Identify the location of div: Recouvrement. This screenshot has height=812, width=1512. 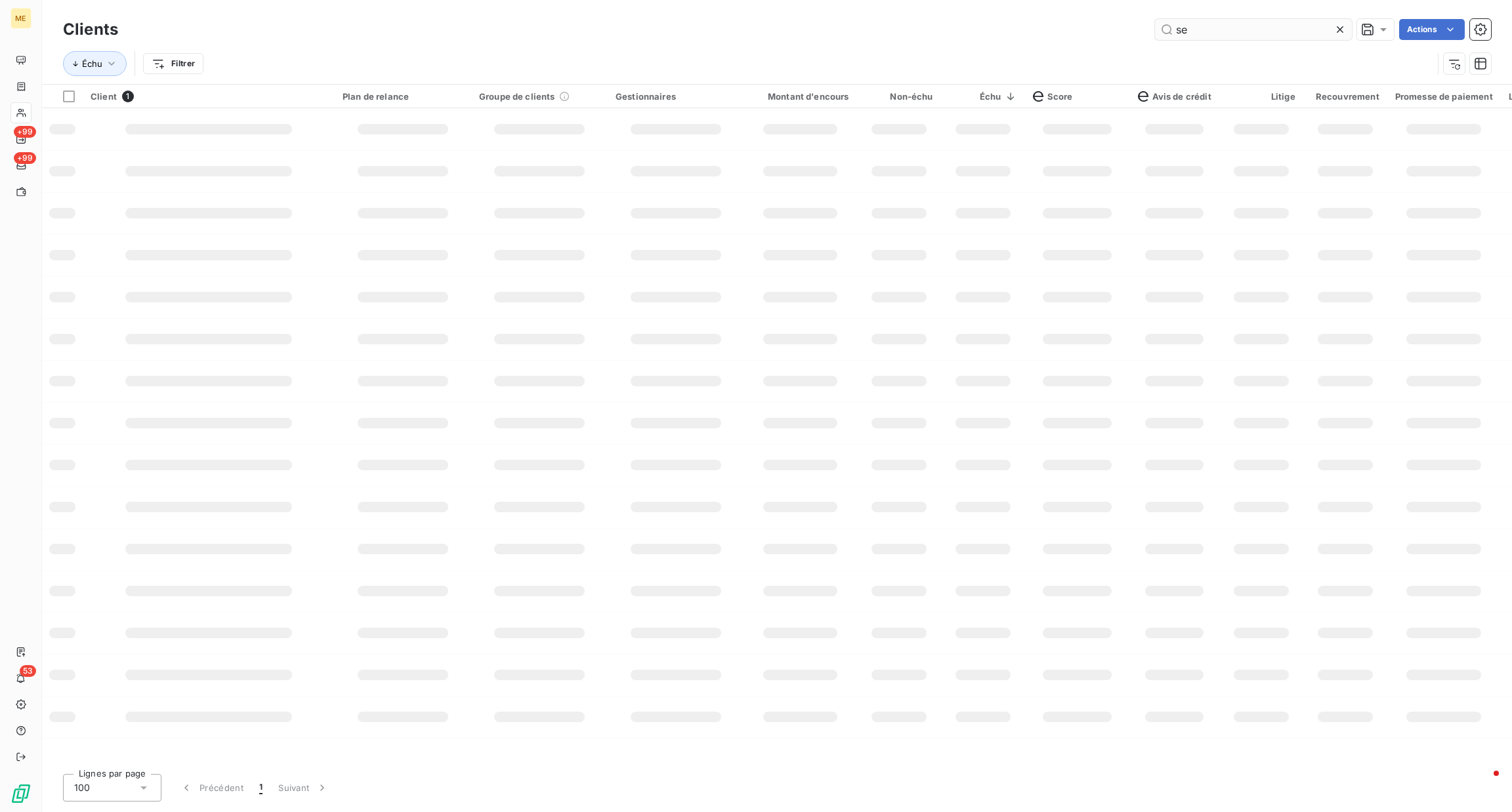
(1345, 96).